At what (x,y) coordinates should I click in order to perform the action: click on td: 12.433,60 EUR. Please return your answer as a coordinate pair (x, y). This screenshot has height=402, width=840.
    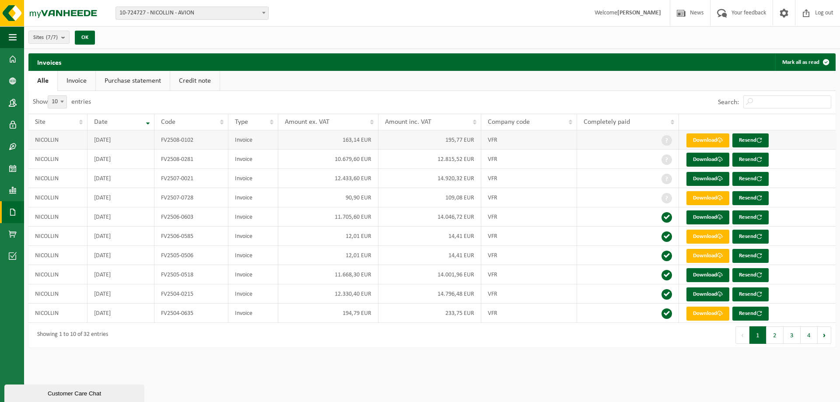
    Looking at the image, I should click on (328, 179).